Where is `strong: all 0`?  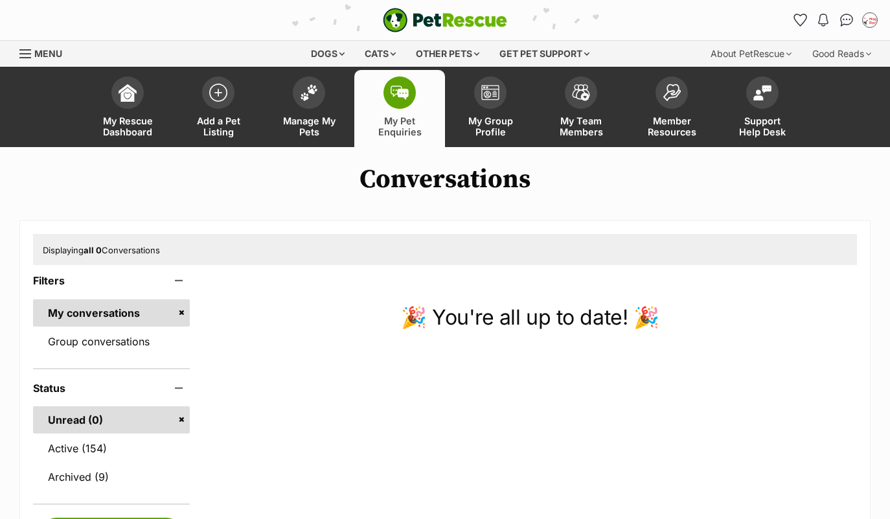 strong: all 0 is located at coordinates (93, 250).